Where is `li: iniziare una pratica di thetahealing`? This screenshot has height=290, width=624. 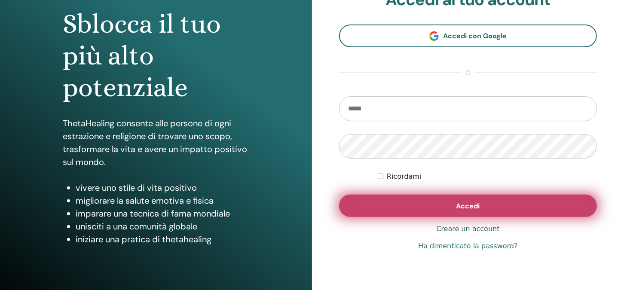 li: iniziare una pratica di thetahealing is located at coordinates (162, 239).